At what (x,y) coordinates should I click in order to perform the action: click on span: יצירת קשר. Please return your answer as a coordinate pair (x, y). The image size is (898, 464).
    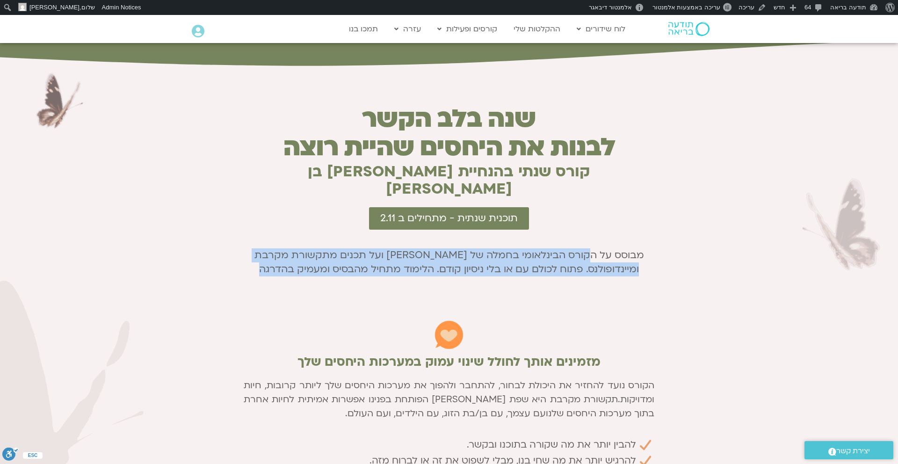
    Looking at the image, I should click on (853, 451).